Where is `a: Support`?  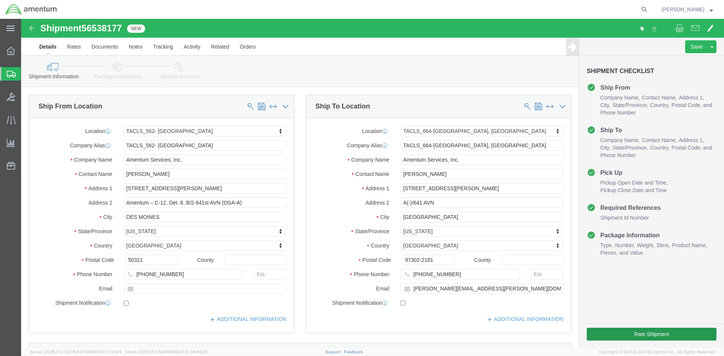
a: Support is located at coordinates (335, 352).